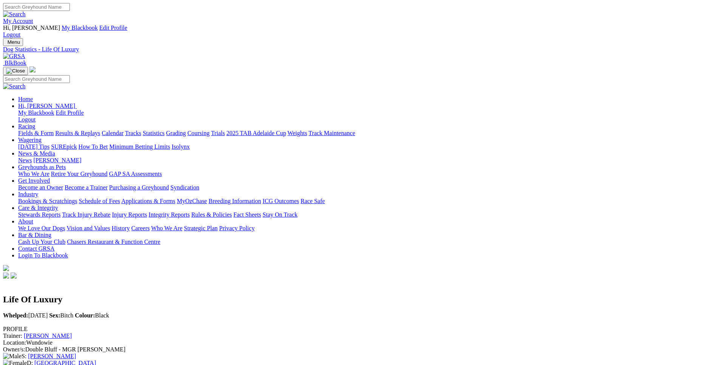 The width and height of the screenshot is (719, 365). What do you see at coordinates (176, 133) in the screenshot?
I see `a: Grading` at bounding box center [176, 133].